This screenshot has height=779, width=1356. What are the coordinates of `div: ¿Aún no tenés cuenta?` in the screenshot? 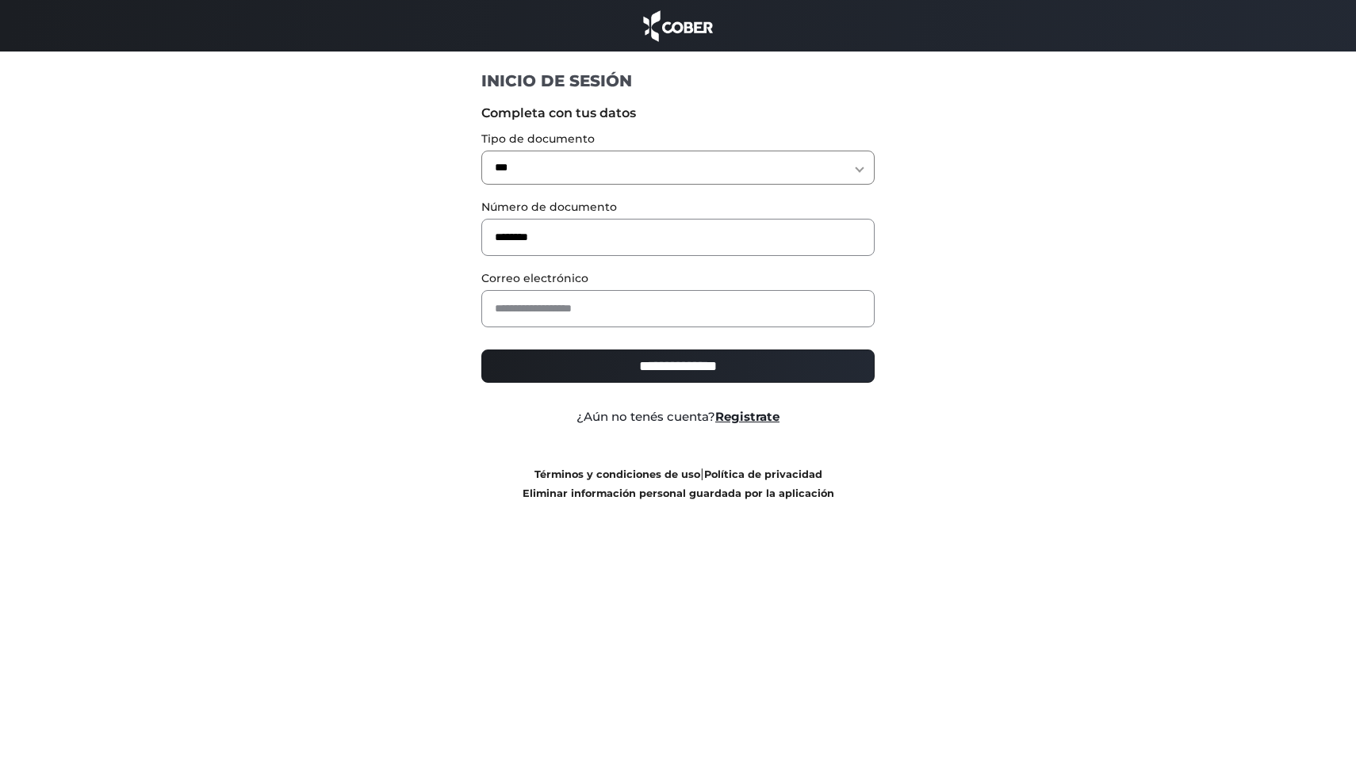 It's located at (678, 417).